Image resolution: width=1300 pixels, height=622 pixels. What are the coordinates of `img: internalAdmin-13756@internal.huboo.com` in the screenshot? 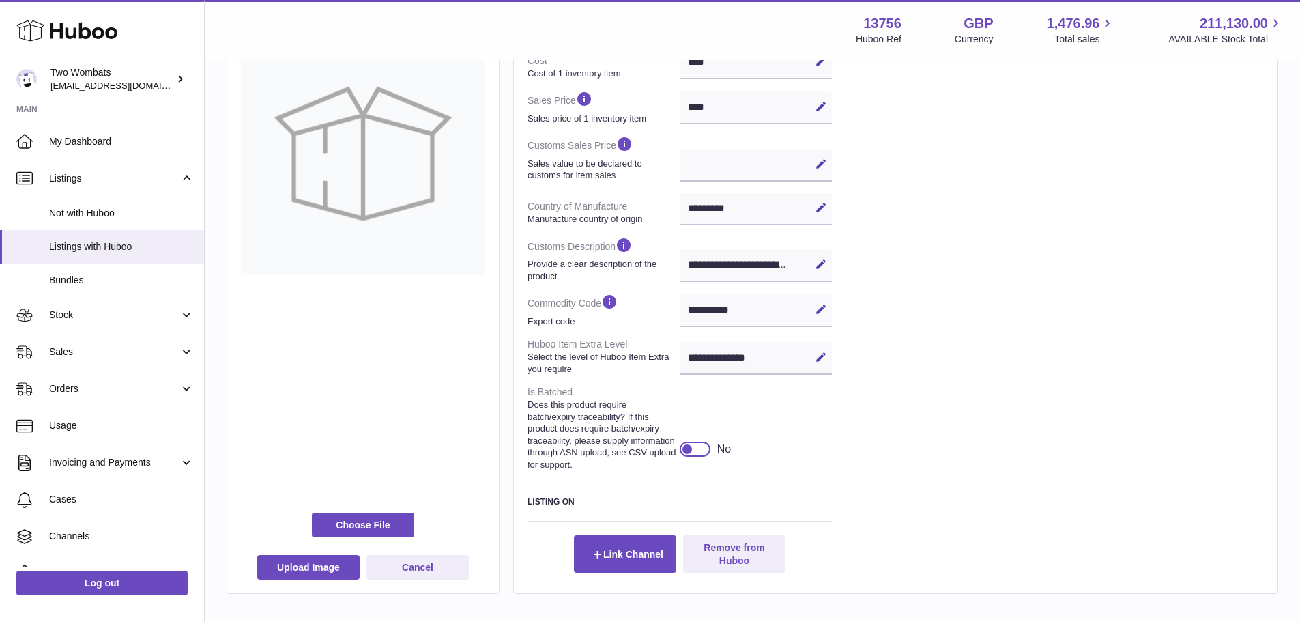 It's located at (27, 79).